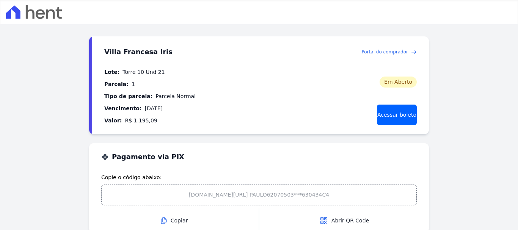 This screenshot has width=518, height=230. Describe the element at coordinates (143, 72) in the screenshot. I see `dd: Torre 10 Und 21` at that location.